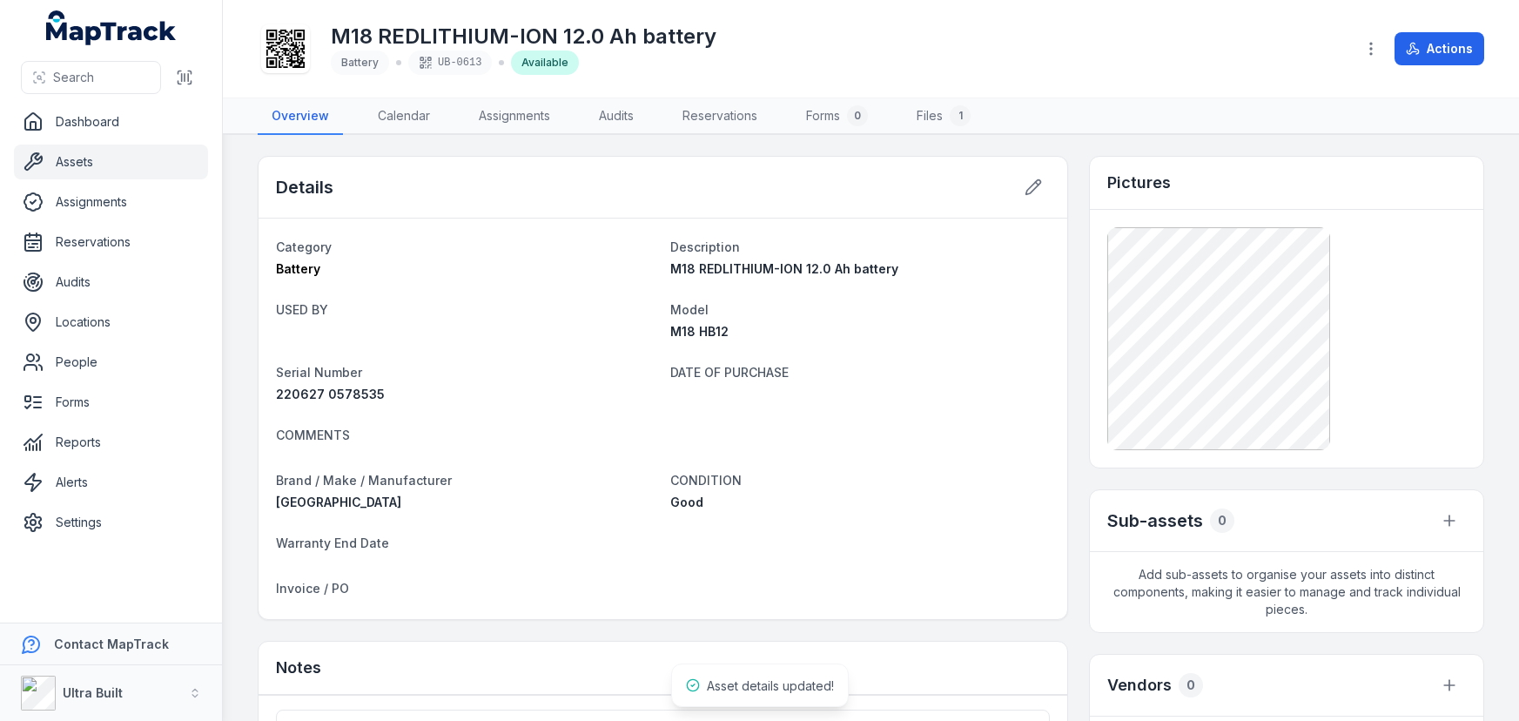 The image size is (1519, 721). What do you see at coordinates (404, 117) in the screenshot?
I see `a: Calendar` at bounding box center [404, 117].